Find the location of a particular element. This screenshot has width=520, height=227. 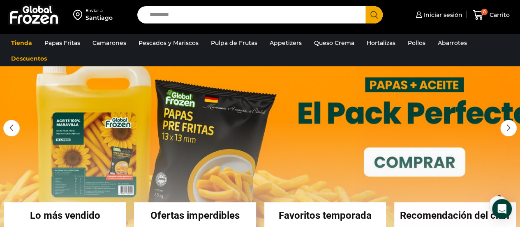

div: Next slide is located at coordinates (509, 128).